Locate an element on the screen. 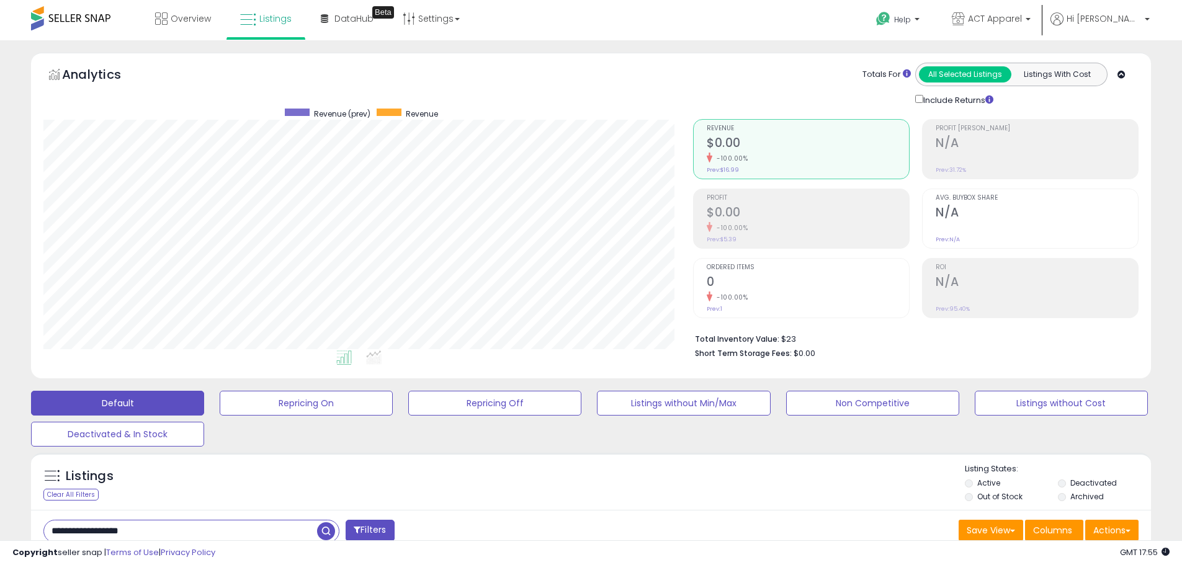  small: Prev: 1 is located at coordinates (714, 309).